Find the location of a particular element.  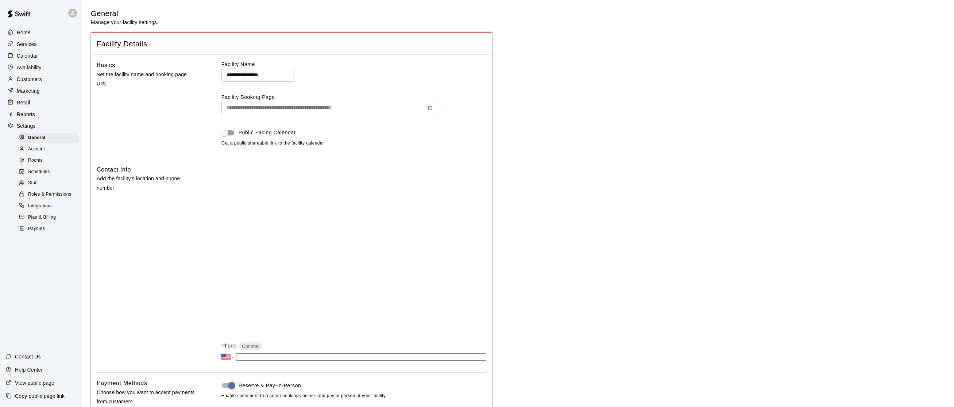

p: Calendar is located at coordinates (27, 56).